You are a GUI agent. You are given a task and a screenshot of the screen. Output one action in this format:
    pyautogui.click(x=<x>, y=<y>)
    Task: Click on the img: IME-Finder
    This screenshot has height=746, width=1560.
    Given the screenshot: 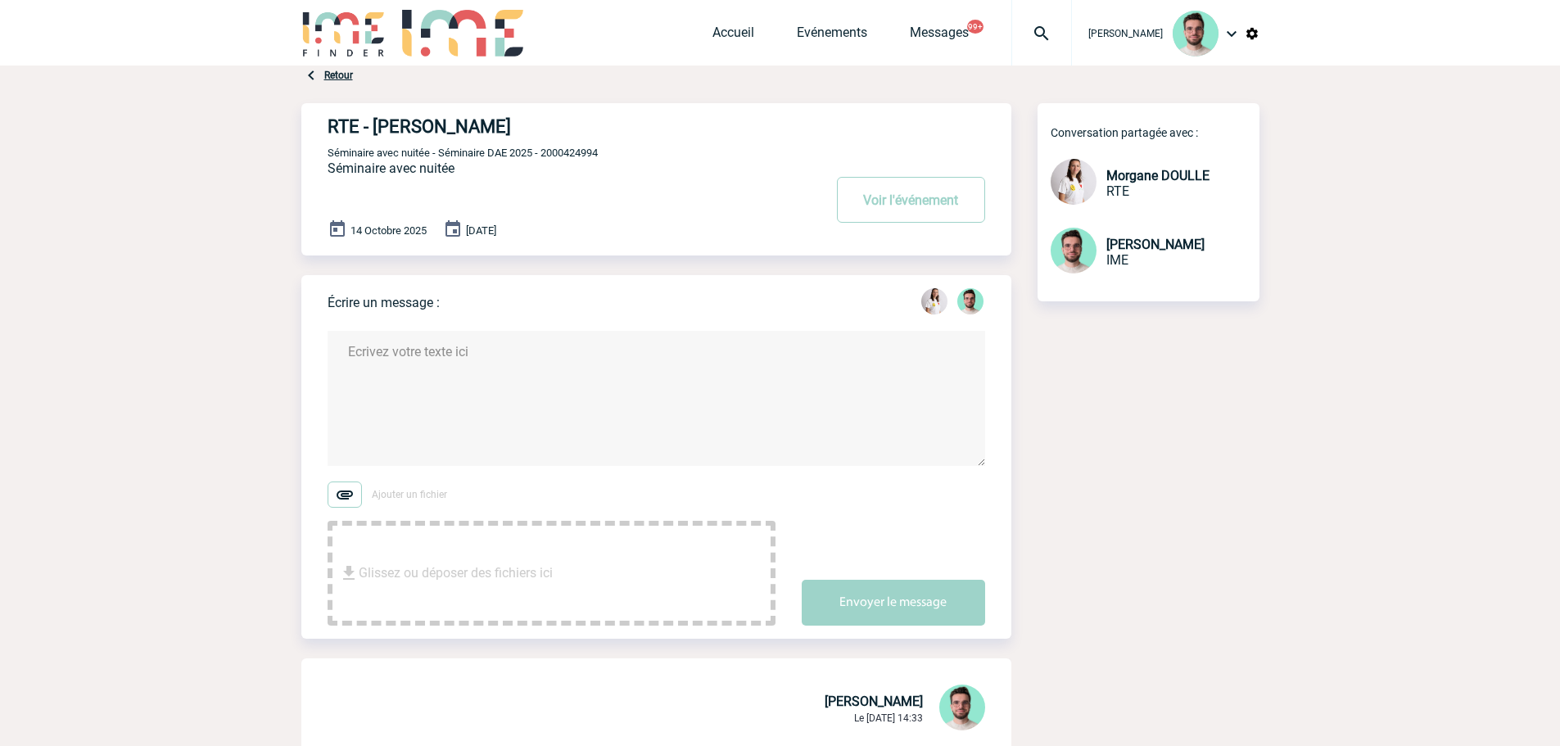 What is the action you would take?
    pyautogui.click(x=344, y=33)
    